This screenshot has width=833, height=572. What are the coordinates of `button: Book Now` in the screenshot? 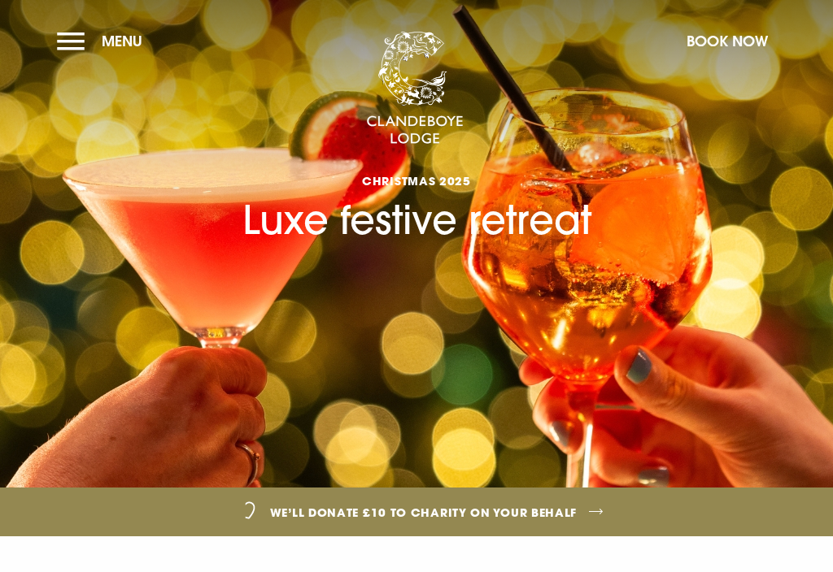 It's located at (727, 41).